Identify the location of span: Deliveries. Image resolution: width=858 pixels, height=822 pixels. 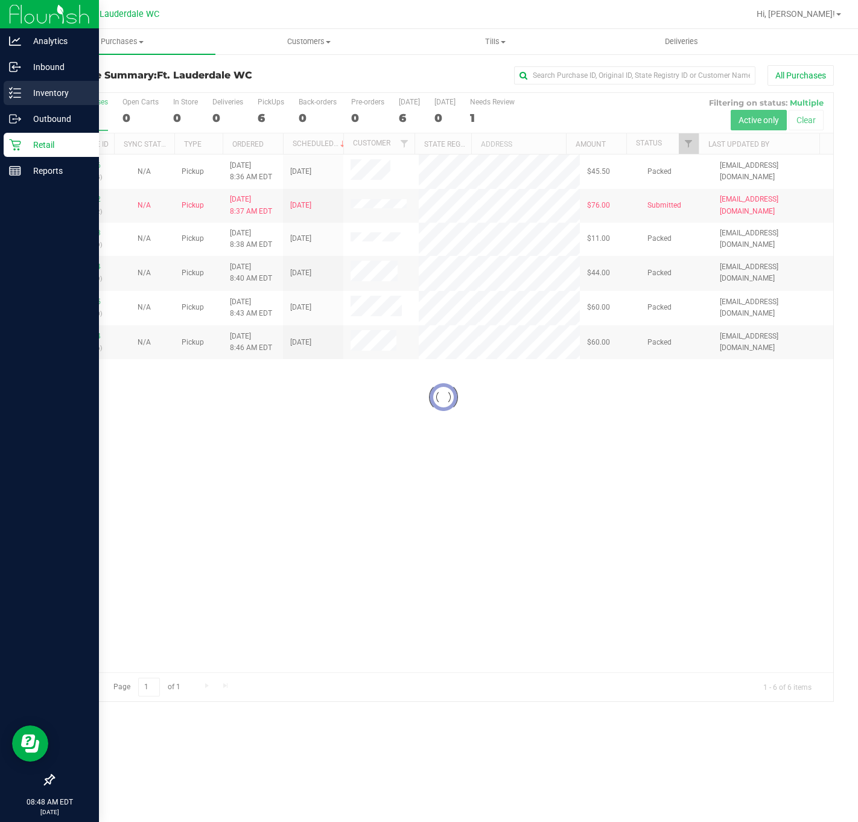
(681, 42).